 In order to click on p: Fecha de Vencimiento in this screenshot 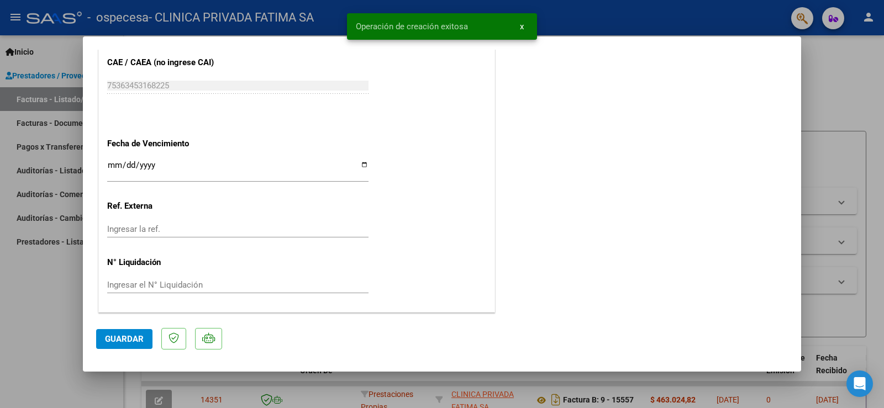, I will do `click(164, 144)`.